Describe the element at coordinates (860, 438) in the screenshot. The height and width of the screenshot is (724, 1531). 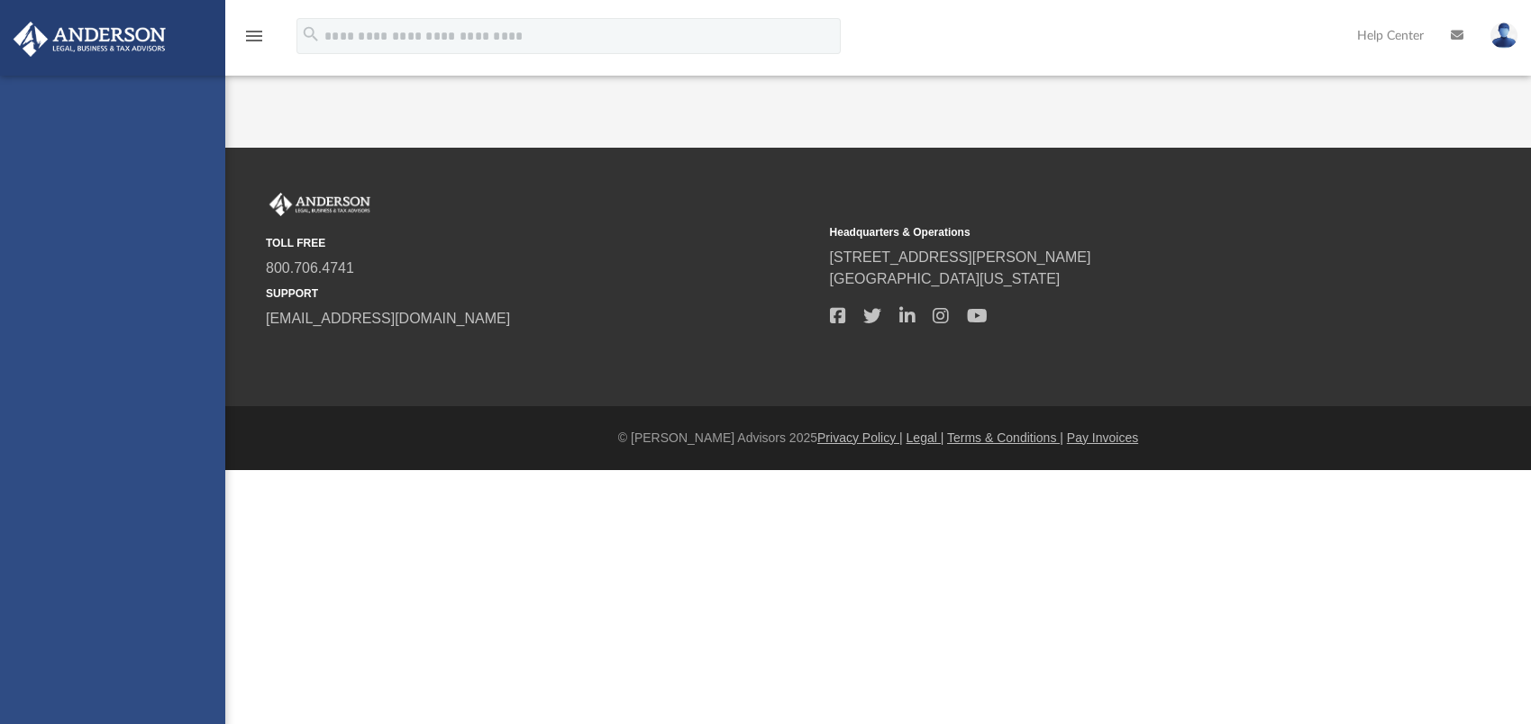
I see `a: Privacy Policy |` at that location.